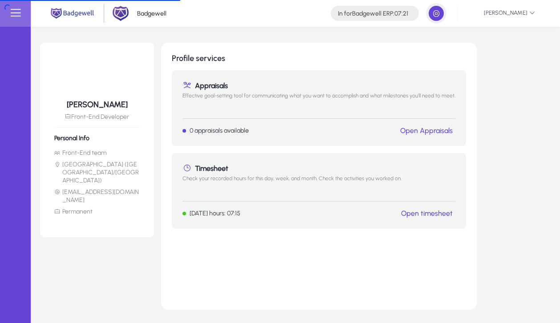  What do you see at coordinates (373, 13) in the screenshot?
I see `h4: Badgewell ERP` at bounding box center [373, 13].